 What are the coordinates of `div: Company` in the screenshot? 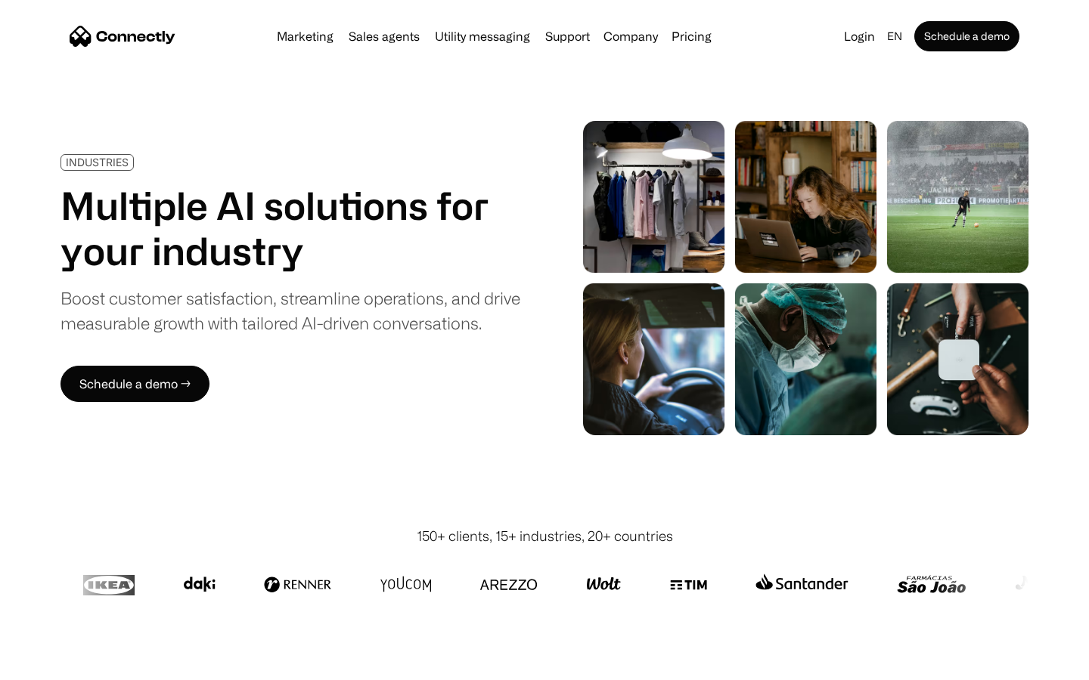 It's located at (631, 36).